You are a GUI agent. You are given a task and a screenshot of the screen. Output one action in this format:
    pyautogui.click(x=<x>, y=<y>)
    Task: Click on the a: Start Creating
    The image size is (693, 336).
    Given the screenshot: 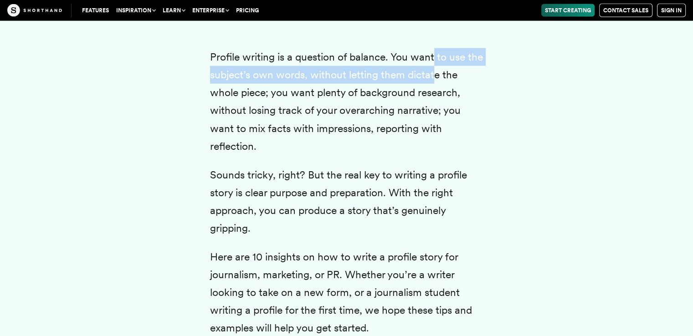 What is the action you would take?
    pyautogui.click(x=568, y=10)
    